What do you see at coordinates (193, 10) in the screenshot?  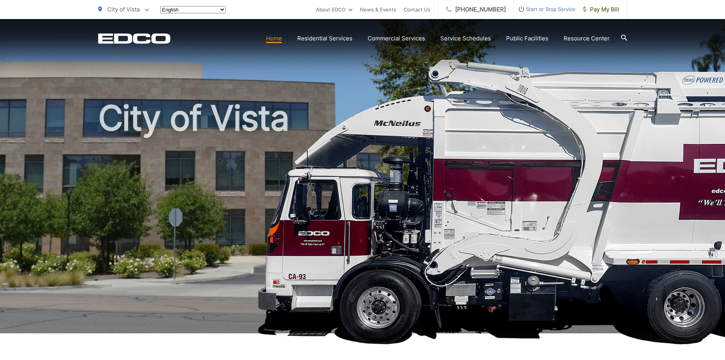 I see `select: Select a language` at bounding box center [193, 10].